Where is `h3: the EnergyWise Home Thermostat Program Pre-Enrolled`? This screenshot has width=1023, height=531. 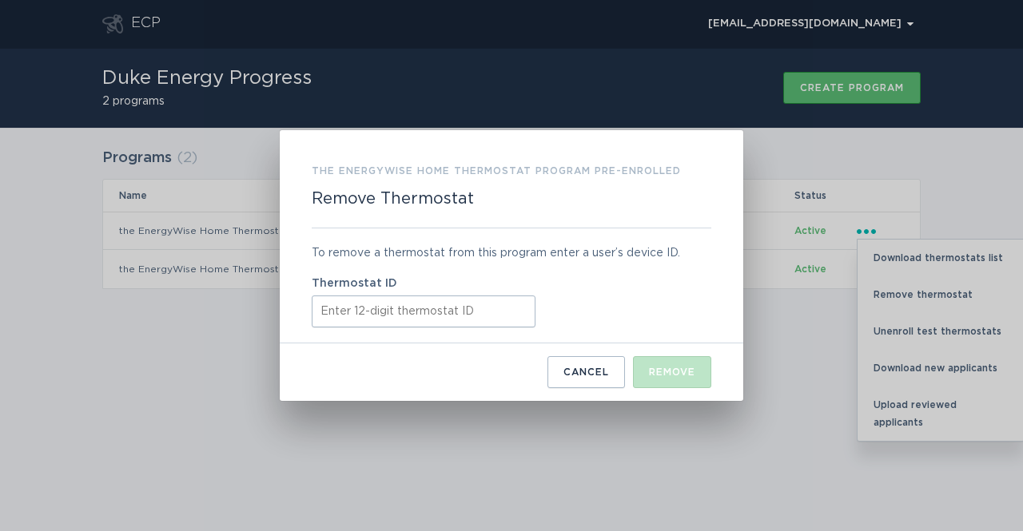 h3: the EnergyWise Home Thermostat Program Pre-Enrolled is located at coordinates (496, 171).